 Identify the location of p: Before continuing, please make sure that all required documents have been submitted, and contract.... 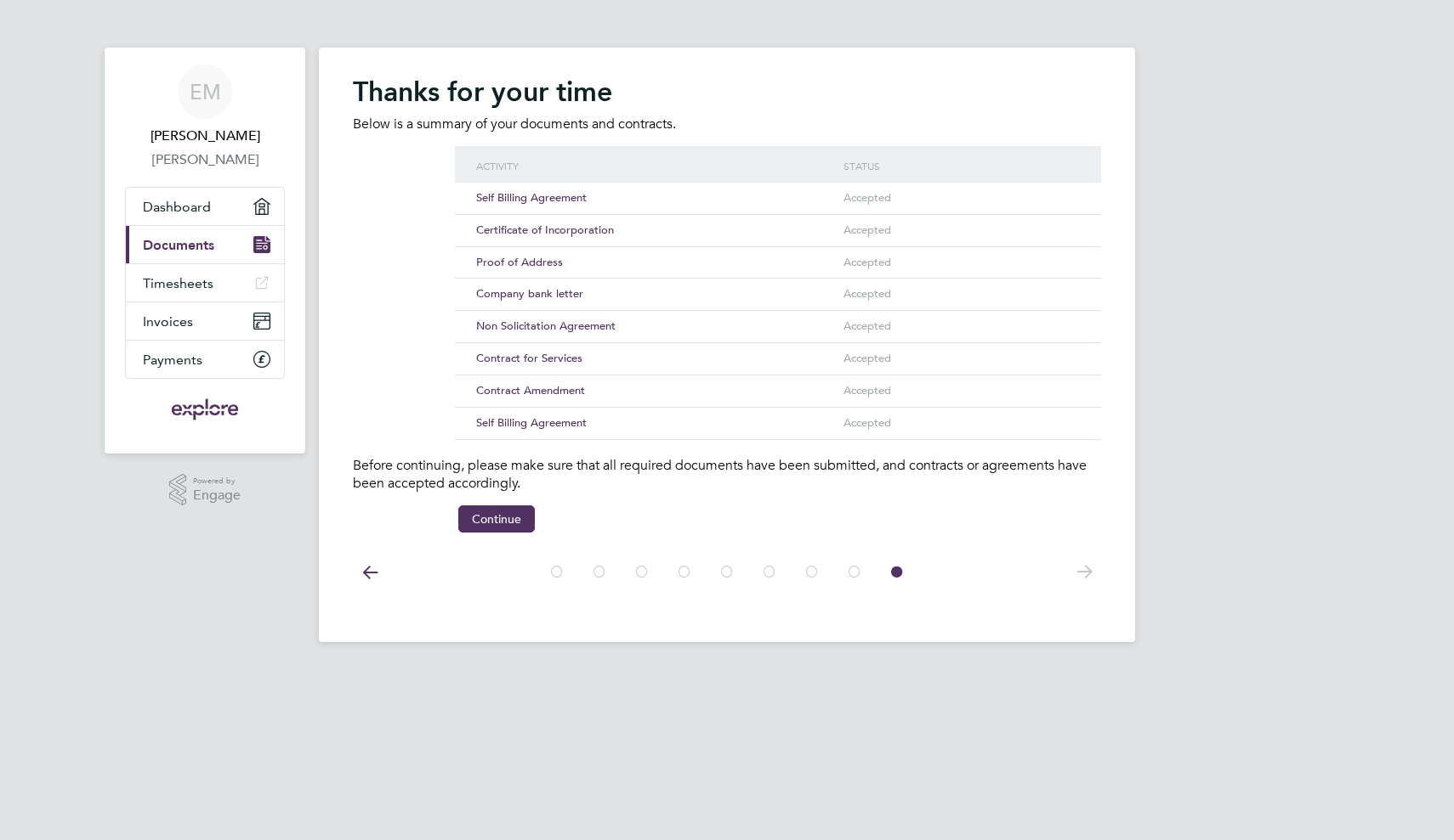
(727, 475).